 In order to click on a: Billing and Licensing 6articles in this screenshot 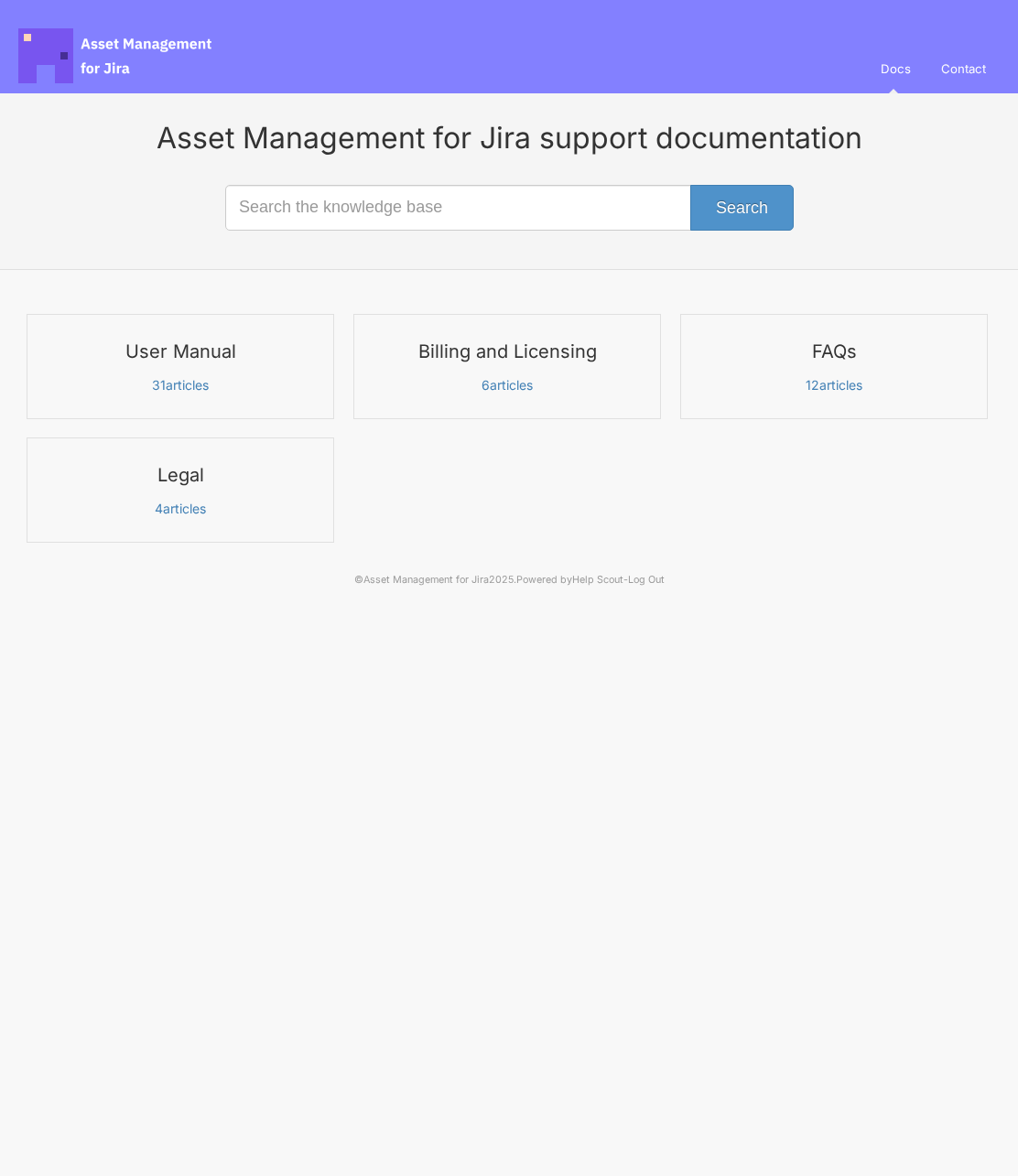, I will do `click(507, 366)`.